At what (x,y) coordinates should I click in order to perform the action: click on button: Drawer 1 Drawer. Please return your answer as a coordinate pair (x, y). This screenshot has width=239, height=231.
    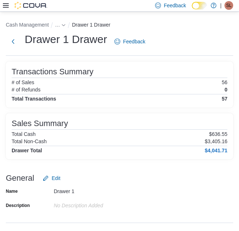
    Looking at the image, I should click on (91, 25).